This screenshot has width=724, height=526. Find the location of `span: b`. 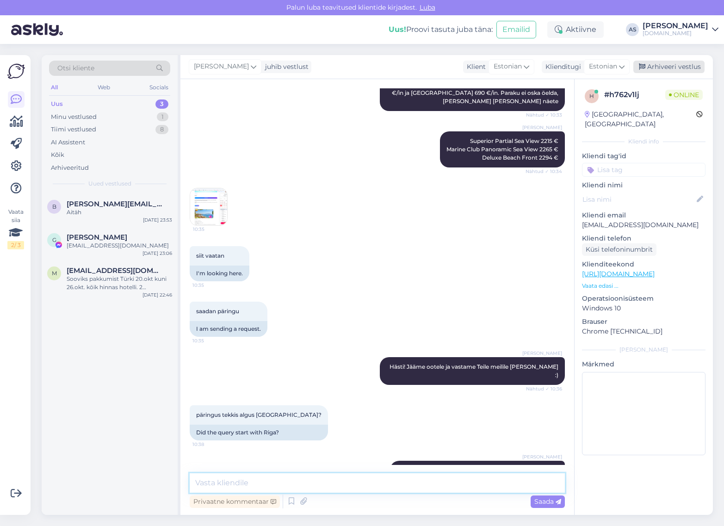

span: b is located at coordinates (54, 206).